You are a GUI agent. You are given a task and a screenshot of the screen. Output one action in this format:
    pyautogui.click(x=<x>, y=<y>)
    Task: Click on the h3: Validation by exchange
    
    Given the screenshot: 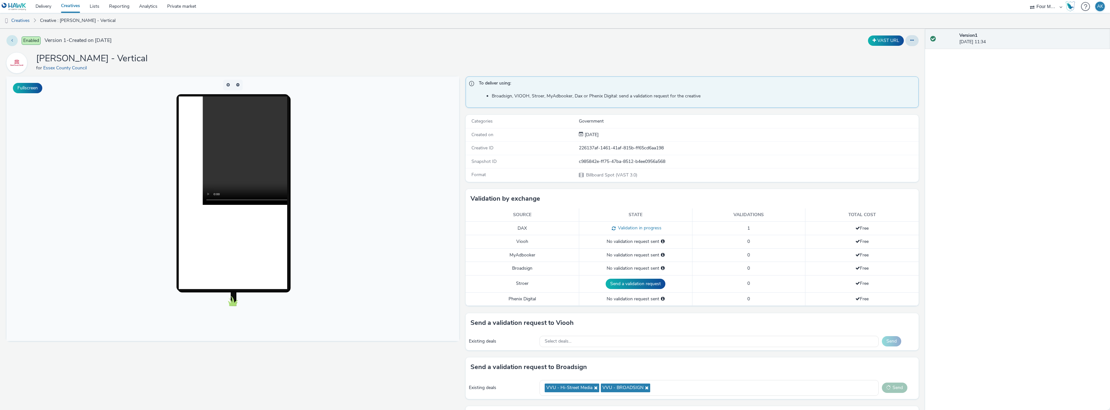 What is the action you would take?
    pyautogui.click(x=505, y=199)
    